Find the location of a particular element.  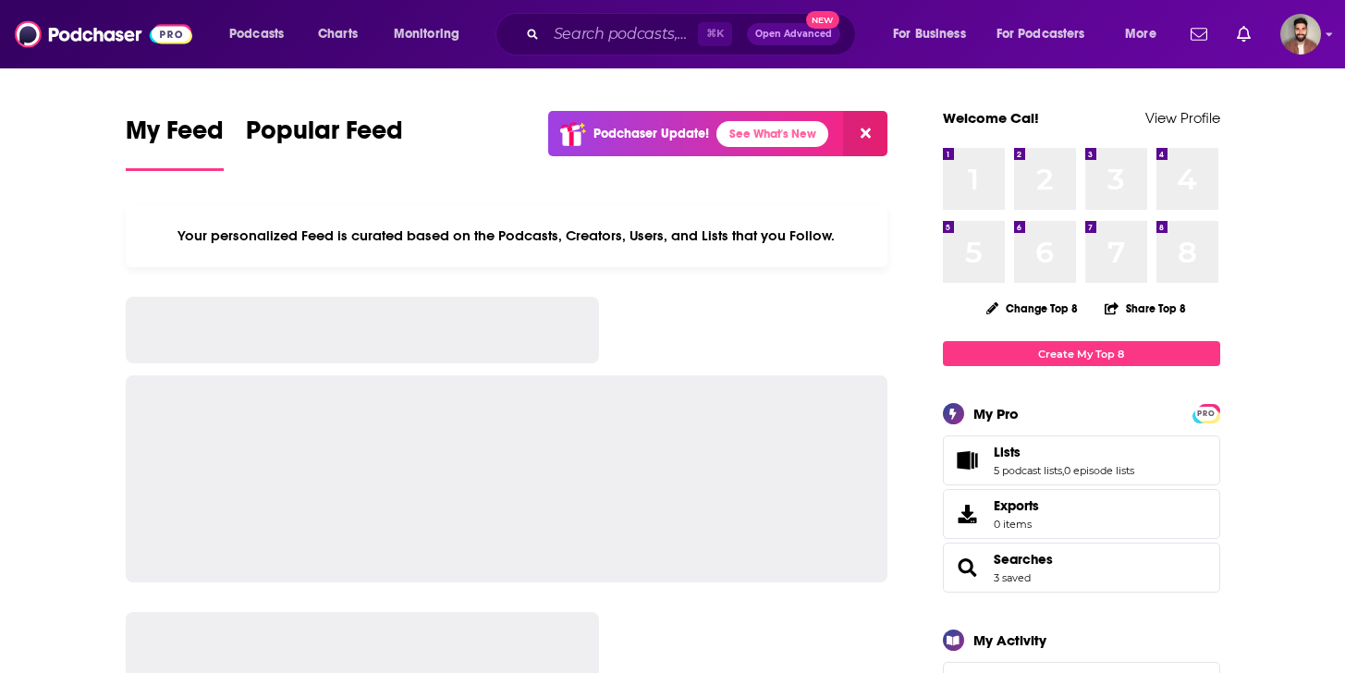

button: Show profile menu is located at coordinates (1301, 34).